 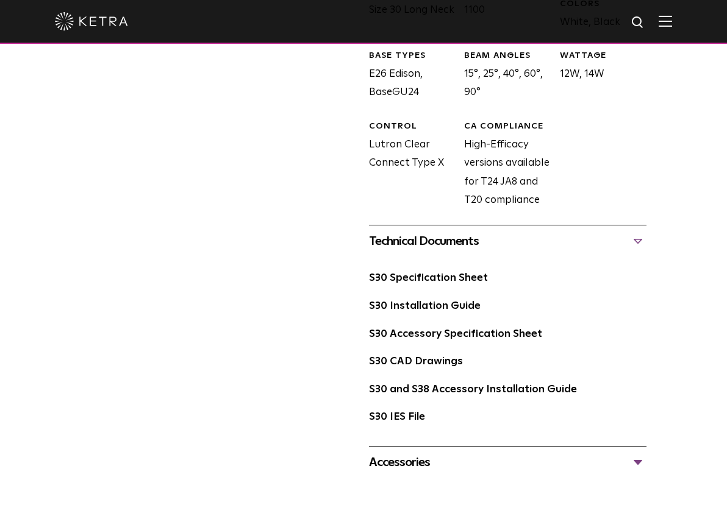 I want to click on div: 15°, 25°, 40°, 60°, 90°, so click(x=502, y=76).